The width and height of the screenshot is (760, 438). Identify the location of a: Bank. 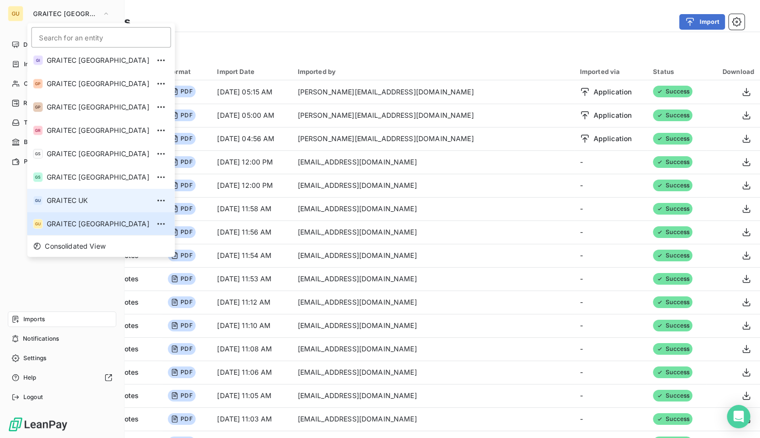
(62, 142).